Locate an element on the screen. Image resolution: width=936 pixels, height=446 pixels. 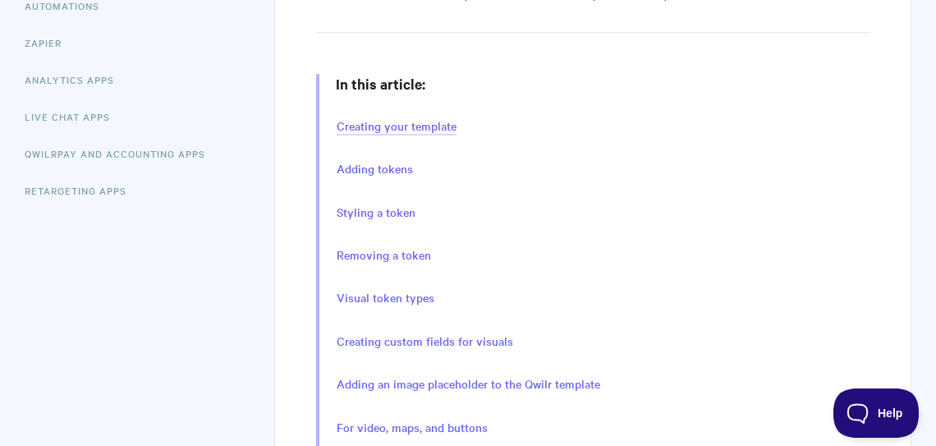
a: Zapier is located at coordinates (49, 43).